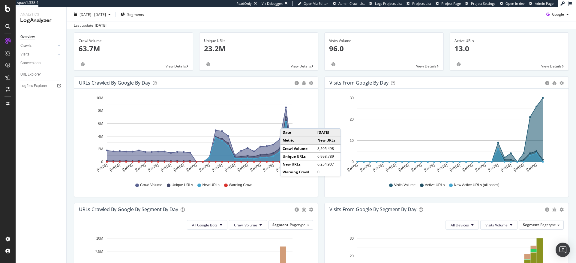 The width and height of the screenshot is (576, 263). What do you see at coordinates (273, 4) in the screenshot?
I see `div: Viz Debugger:` at bounding box center [273, 4].